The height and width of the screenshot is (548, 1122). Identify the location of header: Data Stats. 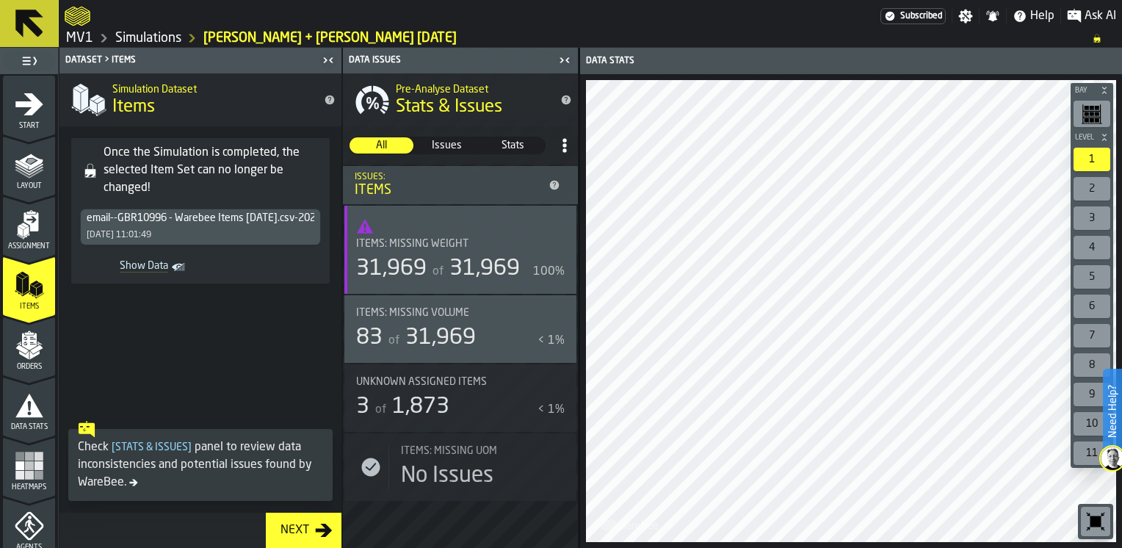
(851, 61).